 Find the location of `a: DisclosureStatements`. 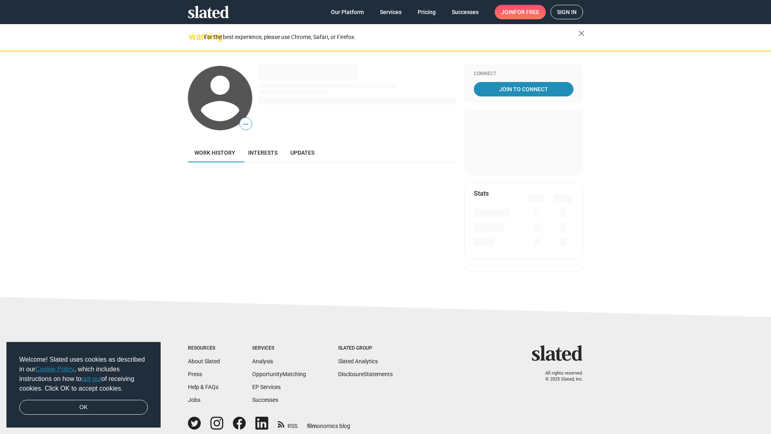

a: DisclosureStatements is located at coordinates (365, 374).